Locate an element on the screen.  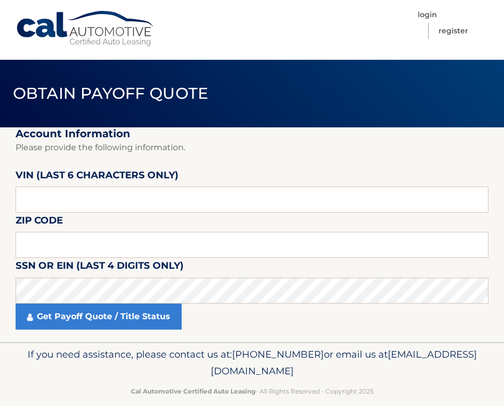
p: - All Rights Reserved - Copyright 2025 is located at coordinates (252, 391).